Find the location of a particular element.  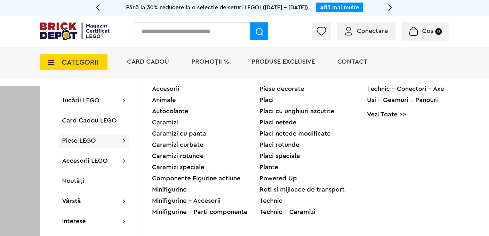

div: Placi is located at coordinates (313, 100).